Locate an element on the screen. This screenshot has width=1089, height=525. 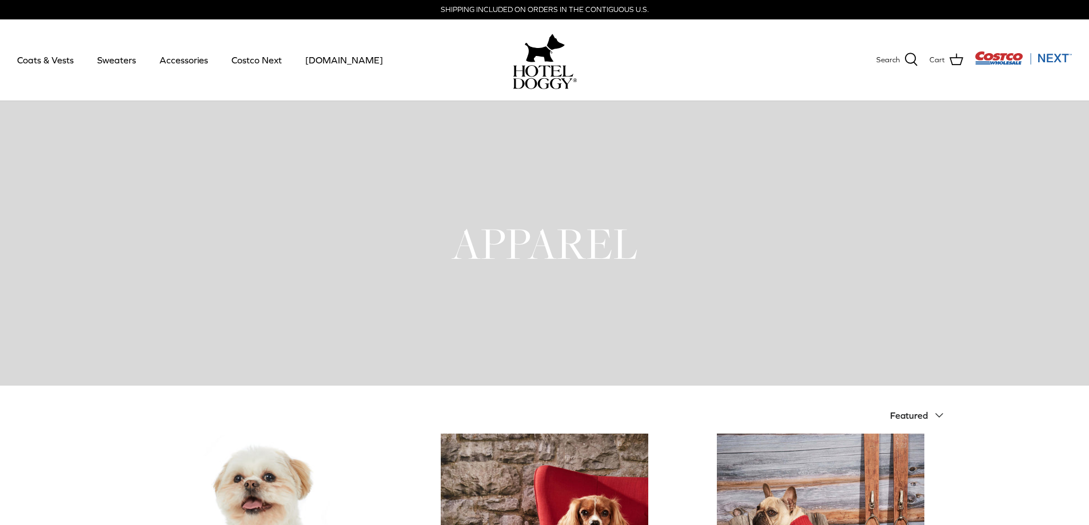
span: Search is located at coordinates (888, 60).